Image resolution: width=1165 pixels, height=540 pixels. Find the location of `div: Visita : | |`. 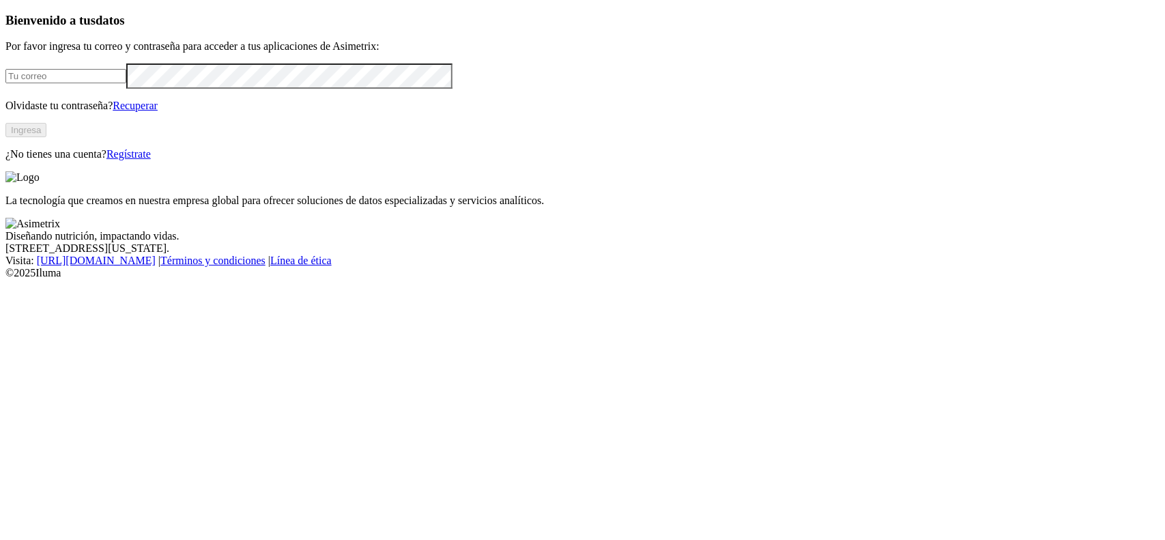

div: Visita : | | is located at coordinates (582, 261).